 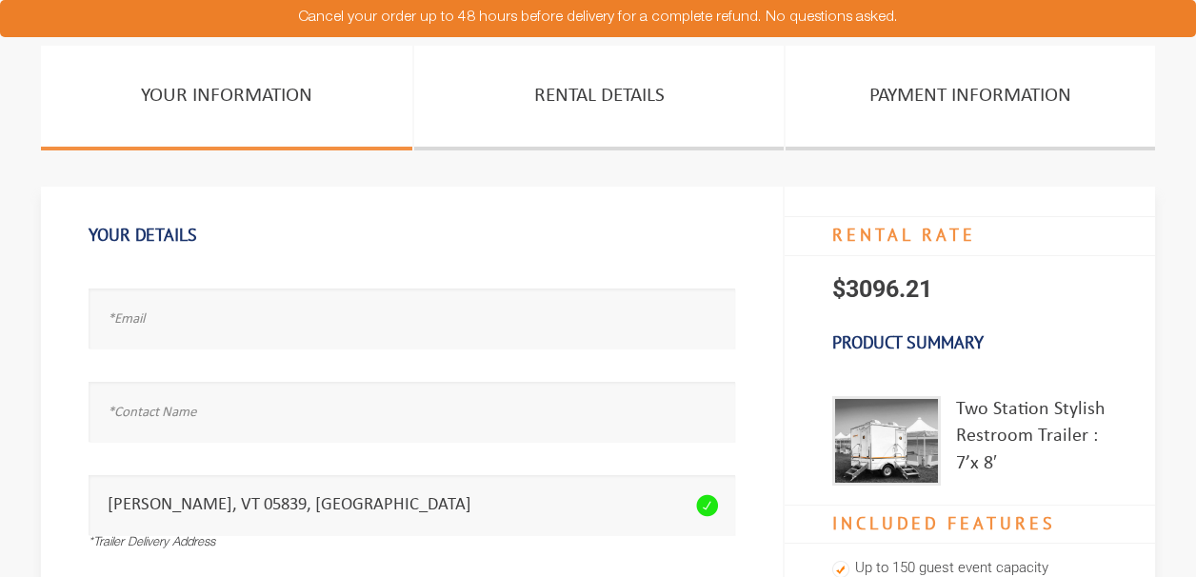 What do you see at coordinates (1031, 441) in the screenshot?
I see `div: Two Station Stylish Restroom Trailer : 7’x 8′` at bounding box center [1031, 441].